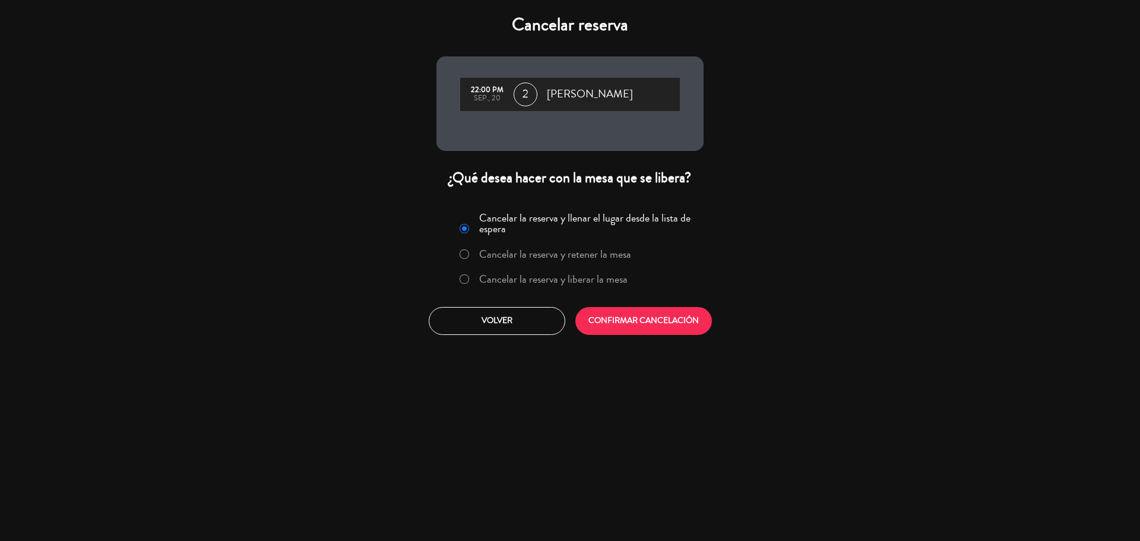 The image size is (1140, 541). What do you see at coordinates (487, 90) in the screenshot?
I see `div: 22:00 PM` at bounding box center [487, 90].